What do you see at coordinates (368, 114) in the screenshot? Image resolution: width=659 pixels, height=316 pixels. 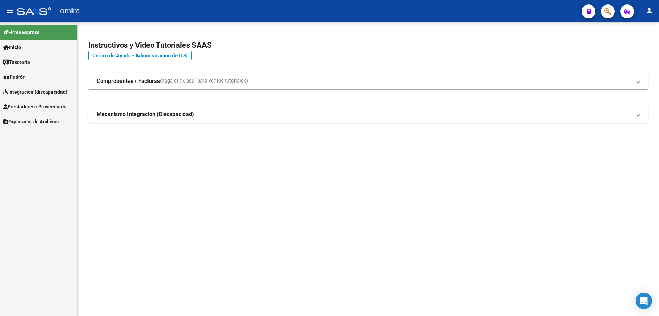 I see `mat-expansion-panel-header: Mecanismo Integración (Discapacidad)` at bounding box center [368, 114].